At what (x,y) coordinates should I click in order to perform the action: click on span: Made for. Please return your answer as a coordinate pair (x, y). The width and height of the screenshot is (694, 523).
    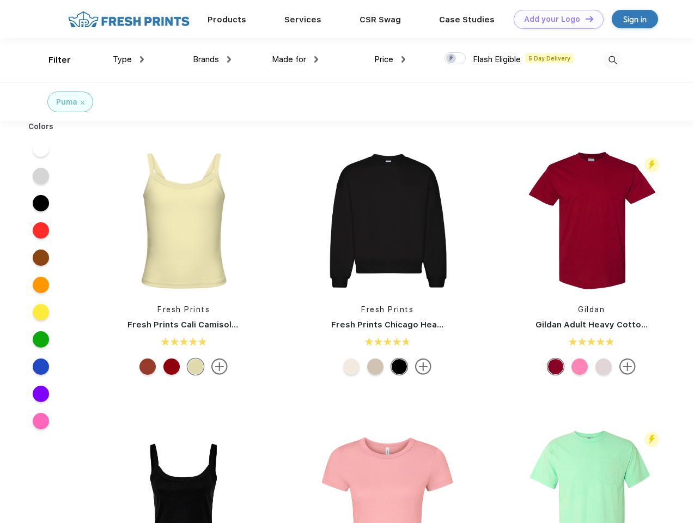
    Looking at the image, I should click on (289, 59).